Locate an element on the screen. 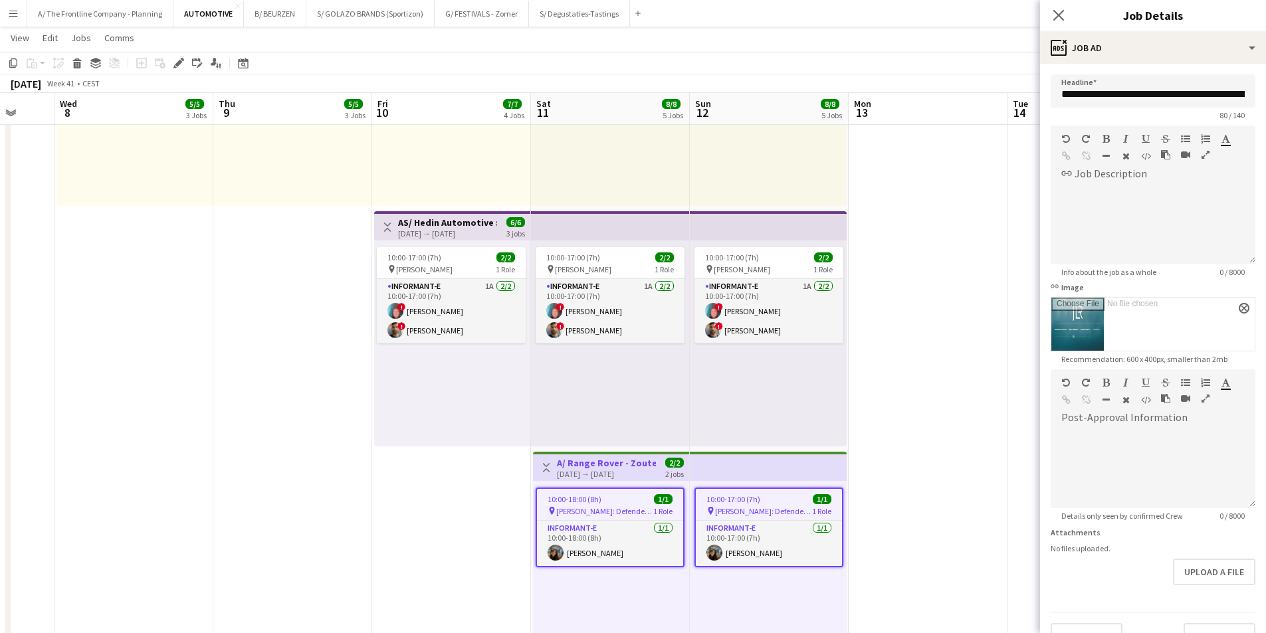  div: 2 jobs is located at coordinates (674, 473).